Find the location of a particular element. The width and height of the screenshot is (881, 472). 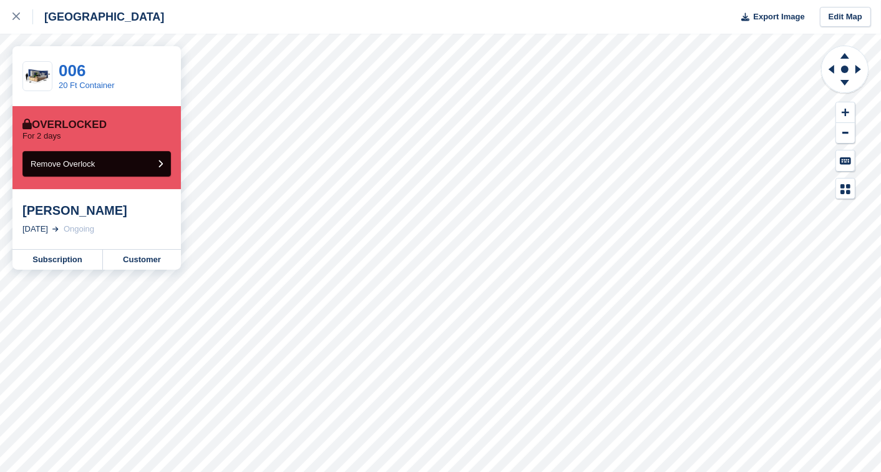

button: Keyboard Shortcuts is located at coordinates (846, 160).